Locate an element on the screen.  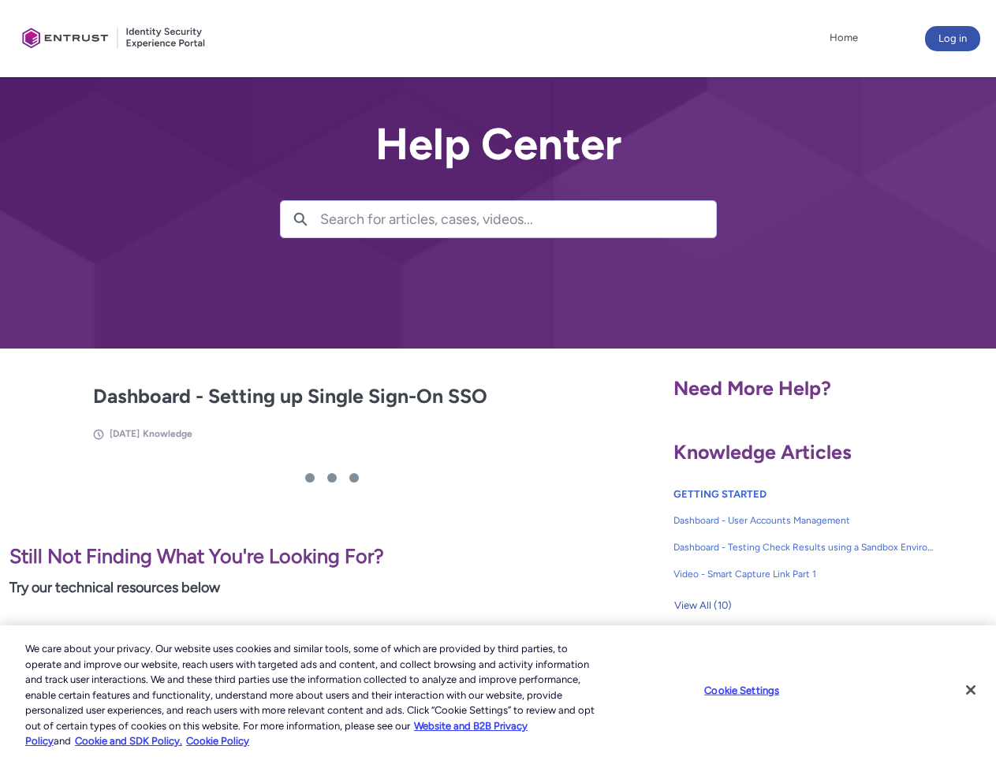
a: Dashboard - Testing Check Results using a Sandbox Environment is located at coordinates (804, 547).